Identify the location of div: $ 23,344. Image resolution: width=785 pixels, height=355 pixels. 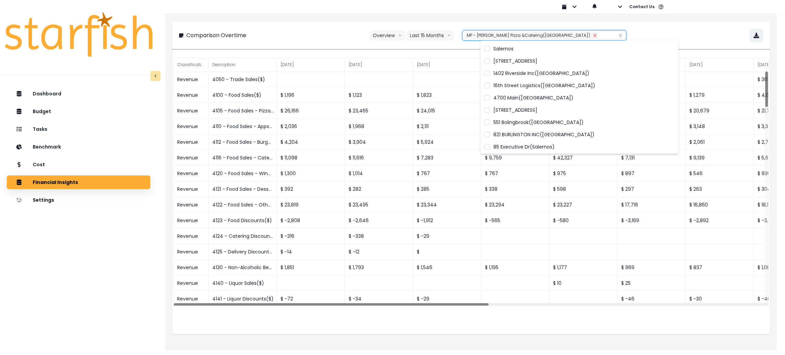
(447, 205).